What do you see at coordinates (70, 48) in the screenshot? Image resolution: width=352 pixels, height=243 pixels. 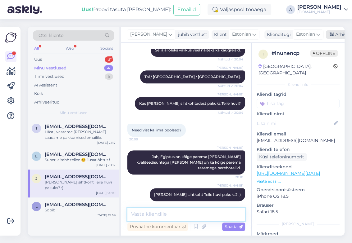 I see `div: Web` at bounding box center [70, 48].